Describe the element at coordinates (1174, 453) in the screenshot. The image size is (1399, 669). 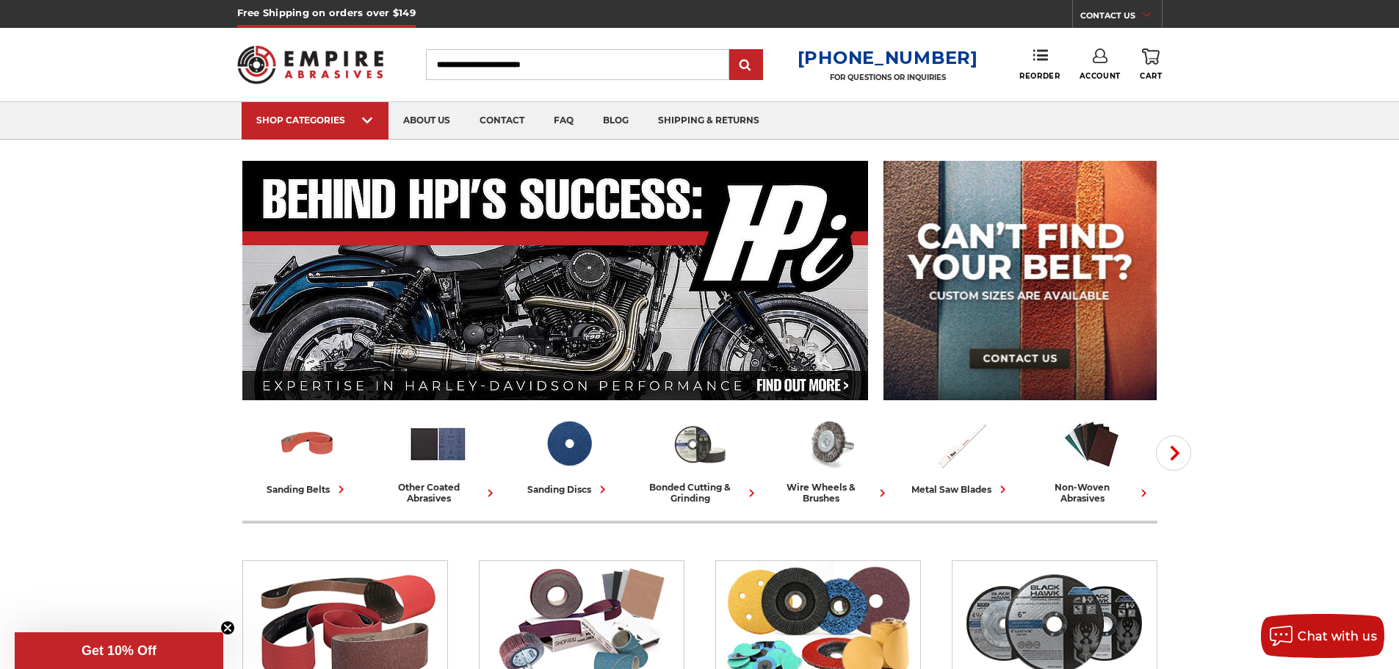
I see `button: Next` at that location.